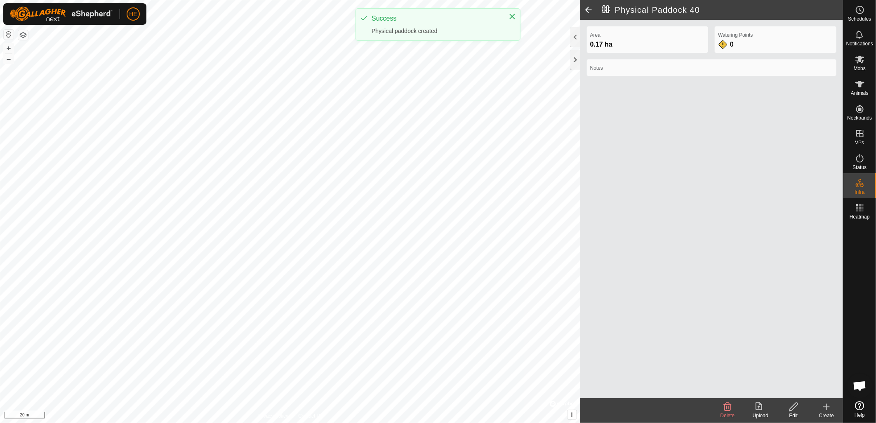 This screenshot has width=876, height=423. Describe the element at coordinates (859, 167) in the screenshot. I see `span: Status` at that location.